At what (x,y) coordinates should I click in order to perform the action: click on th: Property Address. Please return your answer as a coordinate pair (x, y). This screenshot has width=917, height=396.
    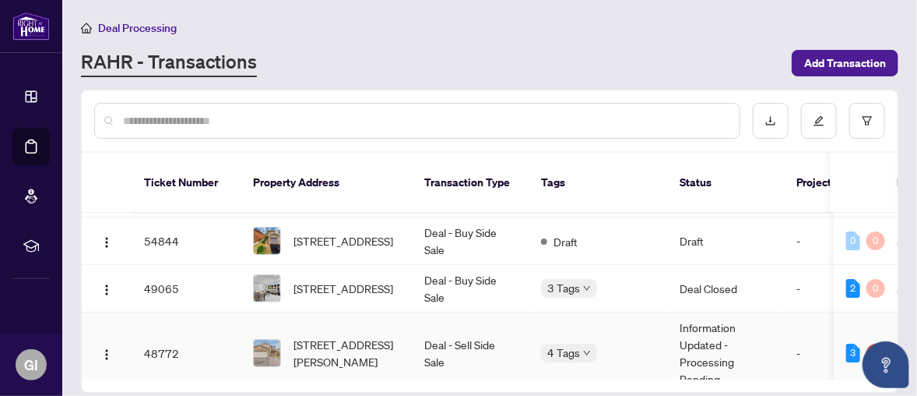
    Looking at the image, I should click on (326, 183).